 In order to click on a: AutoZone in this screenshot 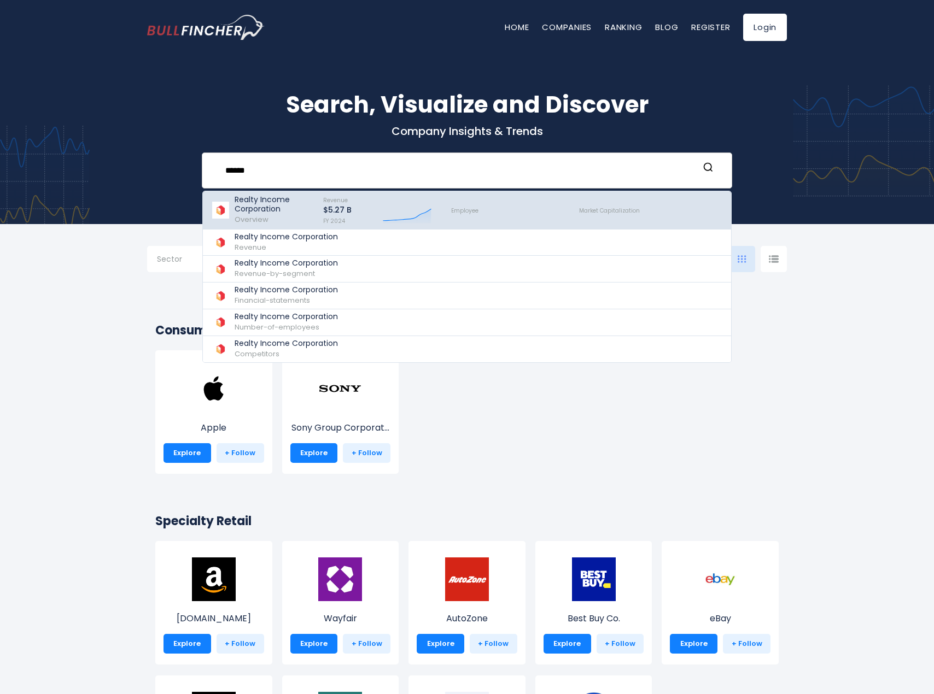, I will do `click(467, 601)`.